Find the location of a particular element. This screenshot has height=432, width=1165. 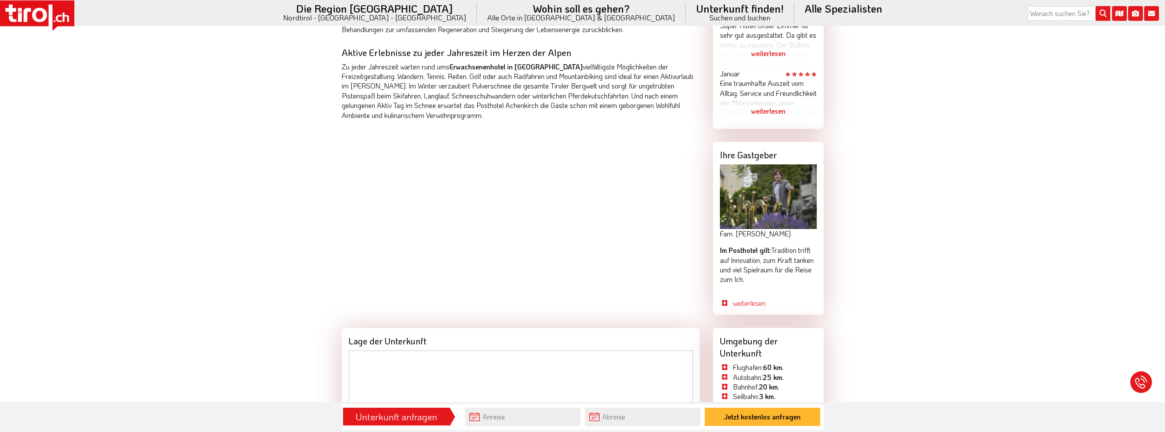

p: Zu jeder Jahreszeit warten rund ums vielfältigste Möglichkeiten der Freizeitgestaltung. Wandern, ... is located at coordinates (521, 91).